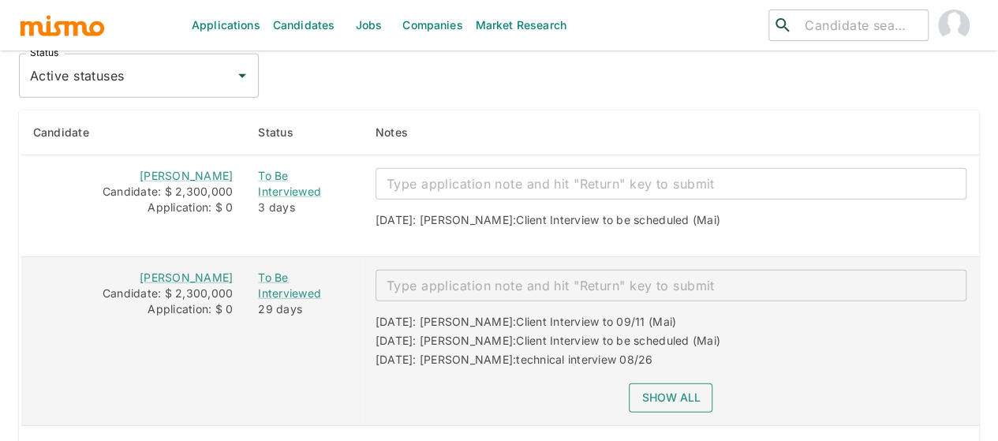 The image size is (998, 441). Describe the element at coordinates (304, 309) in the screenshot. I see `div: 29 days` at that location.